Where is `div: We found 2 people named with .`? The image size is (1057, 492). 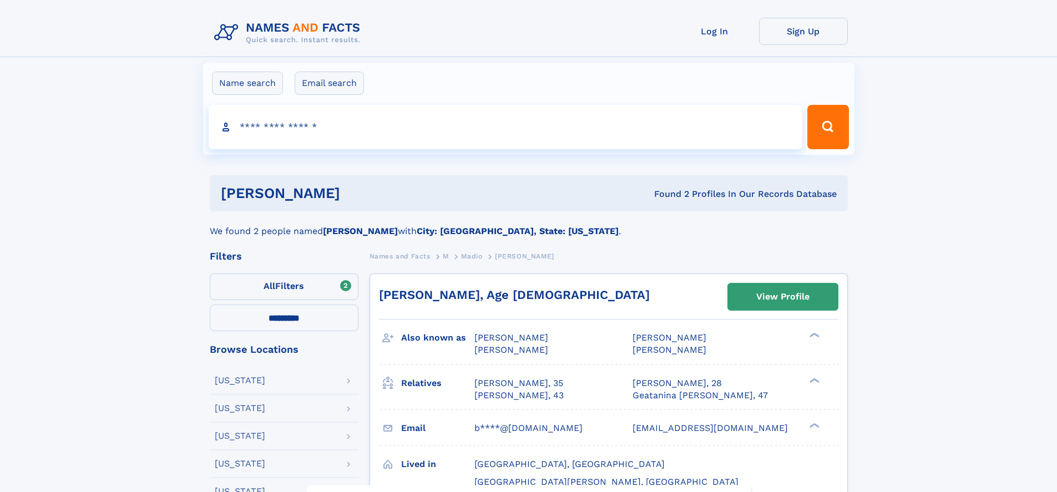 div: We found 2 people named with . is located at coordinates (529, 225).